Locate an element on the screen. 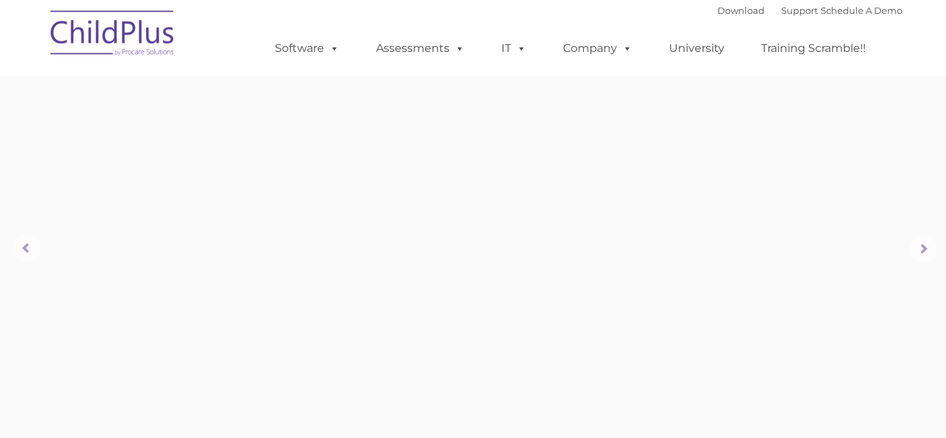 Image resolution: width=946 pixels, height=438 pixels. a: Assessments is located at coordinates (420, 48).